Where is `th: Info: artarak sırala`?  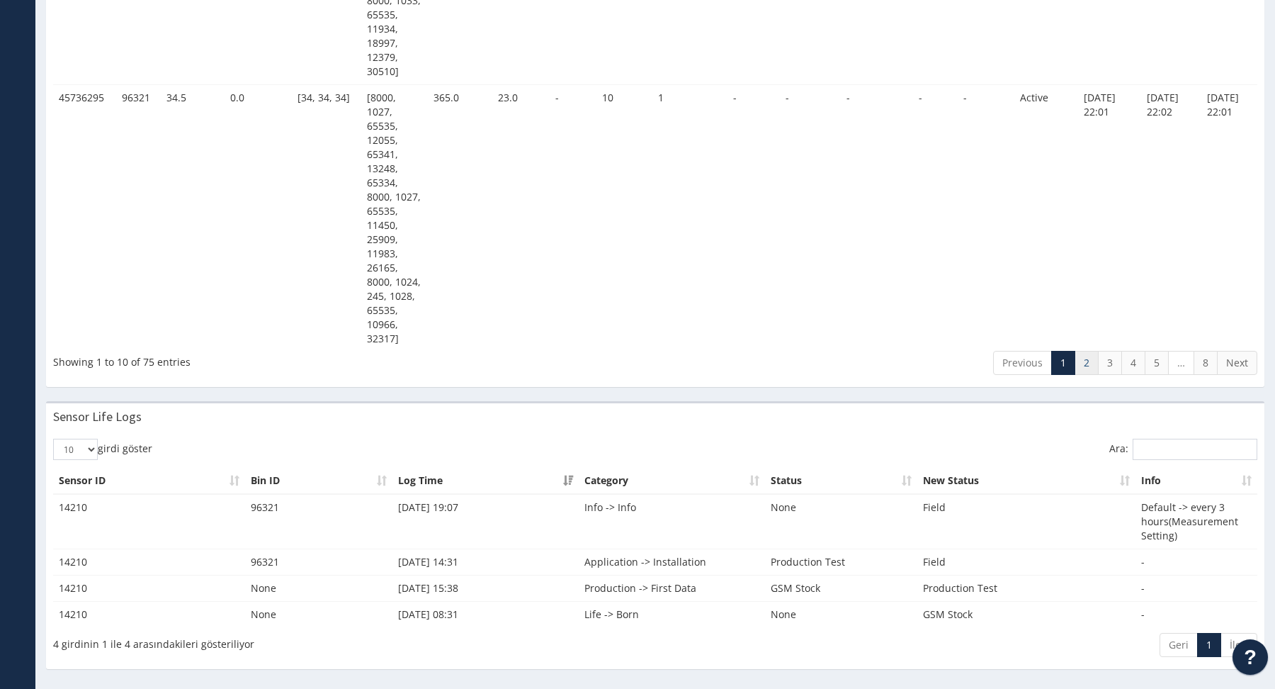
th: Info: artarak sırala is located at coordinates (1197, 480).